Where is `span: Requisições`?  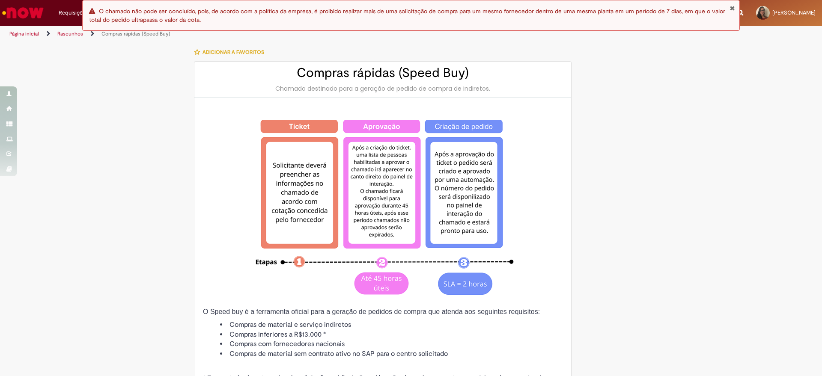 span: Requisições is located at coordinates (74, 13).